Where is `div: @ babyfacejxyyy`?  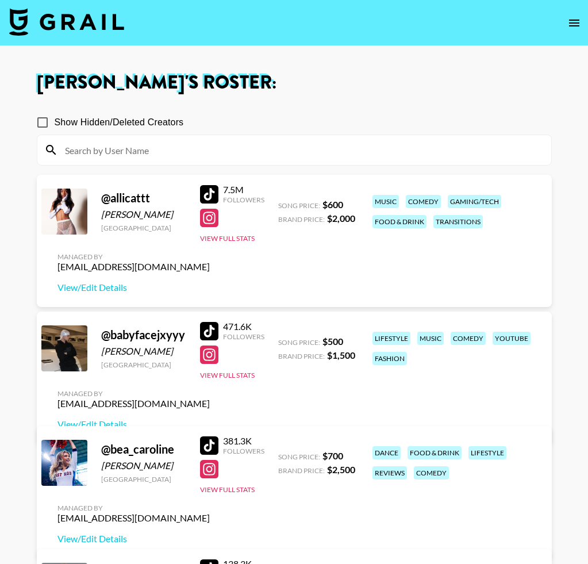
div: @ babyfacejxyyy is located at coordinates (144, 335).